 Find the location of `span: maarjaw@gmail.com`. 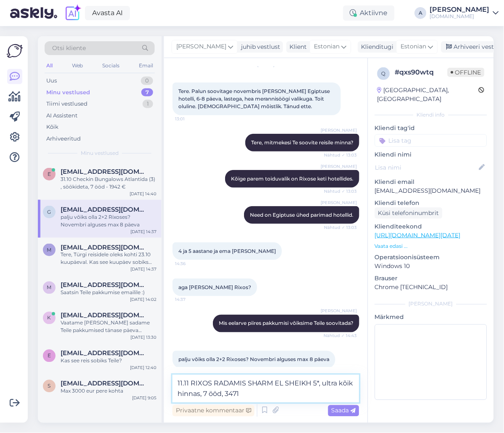

span: maarjaw@gmail.com is located at coordinates (104, 285).